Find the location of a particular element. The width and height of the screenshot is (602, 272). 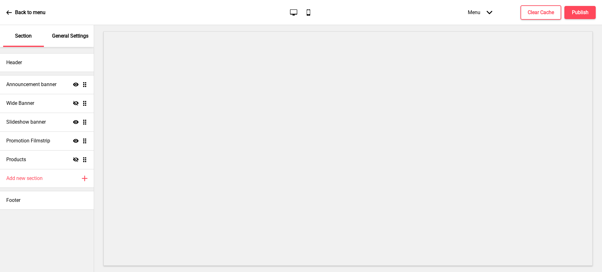

h4: Products is located at coordinates (16, 160).